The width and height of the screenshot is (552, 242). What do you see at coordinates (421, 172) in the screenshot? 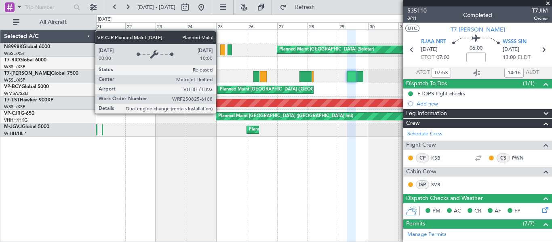
I see `span: Cabin Crew` at bounding box center [421, 172].